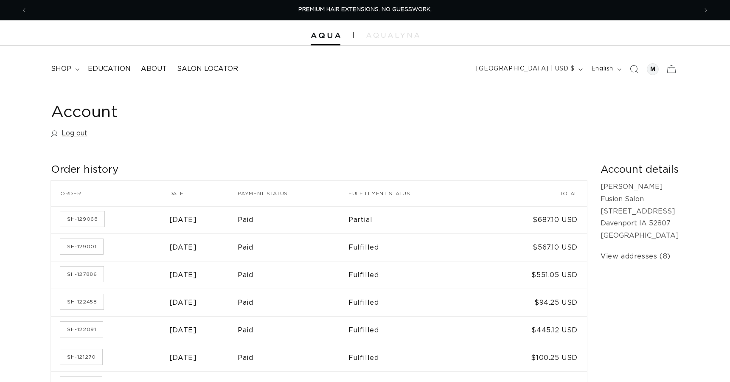 Image resolution: width=730 pixels, height=382 pixels. I want to click on td: $551.05 USD, so click(534, 275).